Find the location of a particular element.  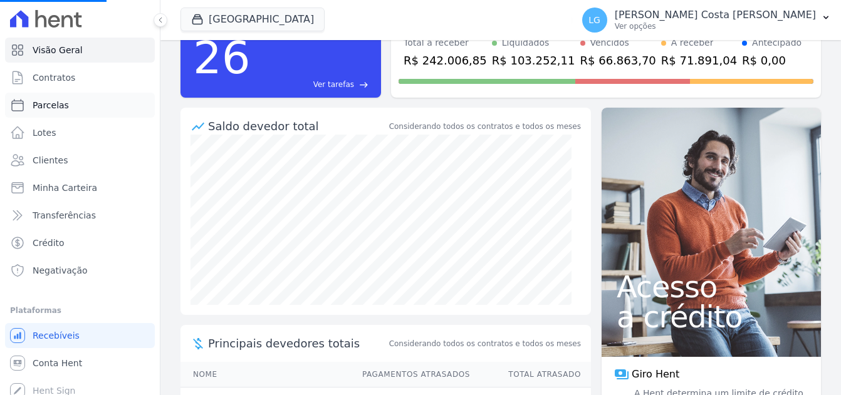

a: Crédito is located at coordinates (80, 243).